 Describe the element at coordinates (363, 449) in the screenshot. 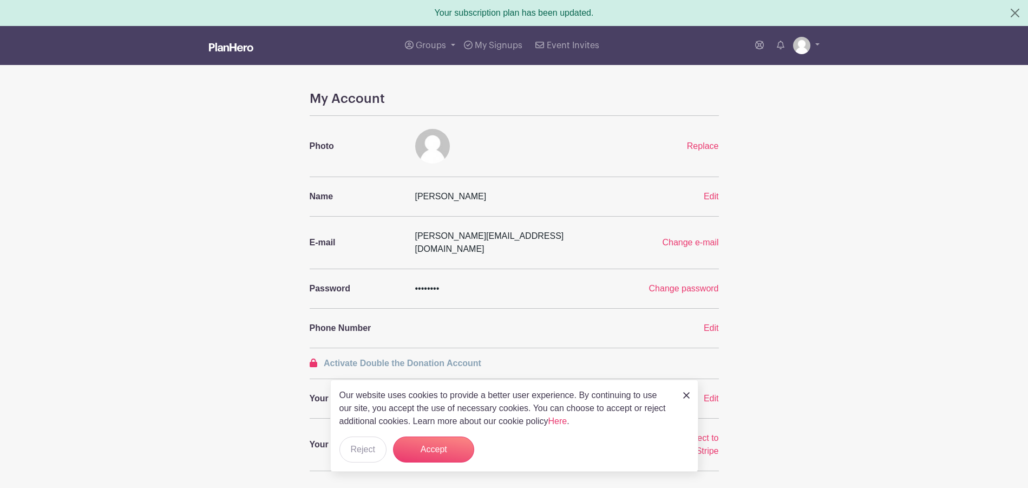

I see `button: Reject` at that location.